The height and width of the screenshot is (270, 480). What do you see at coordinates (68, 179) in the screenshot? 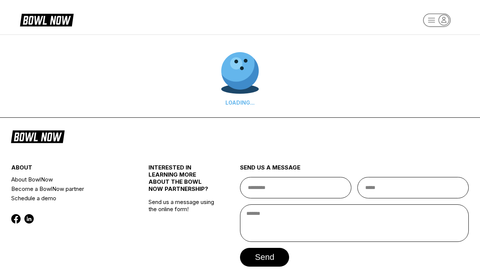
I see `a: About BowlNow` at bounding box center [68, 179].